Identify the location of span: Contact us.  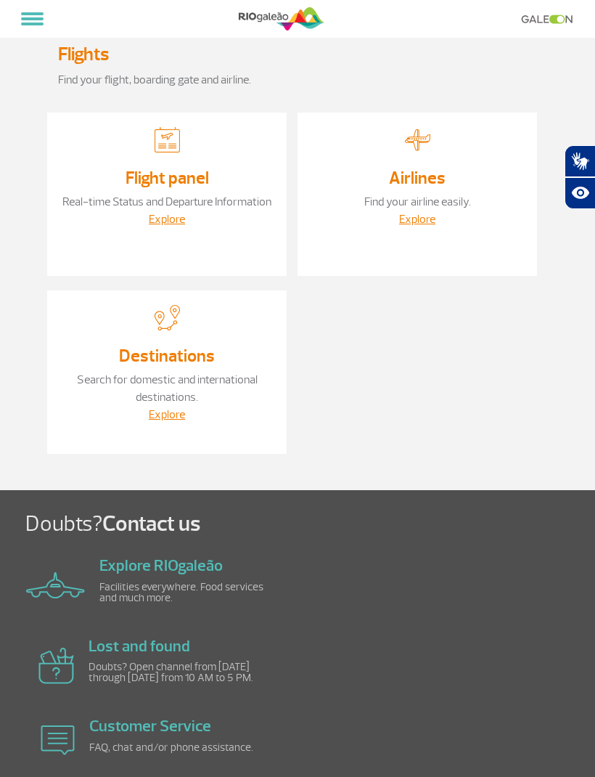
(151, 524).